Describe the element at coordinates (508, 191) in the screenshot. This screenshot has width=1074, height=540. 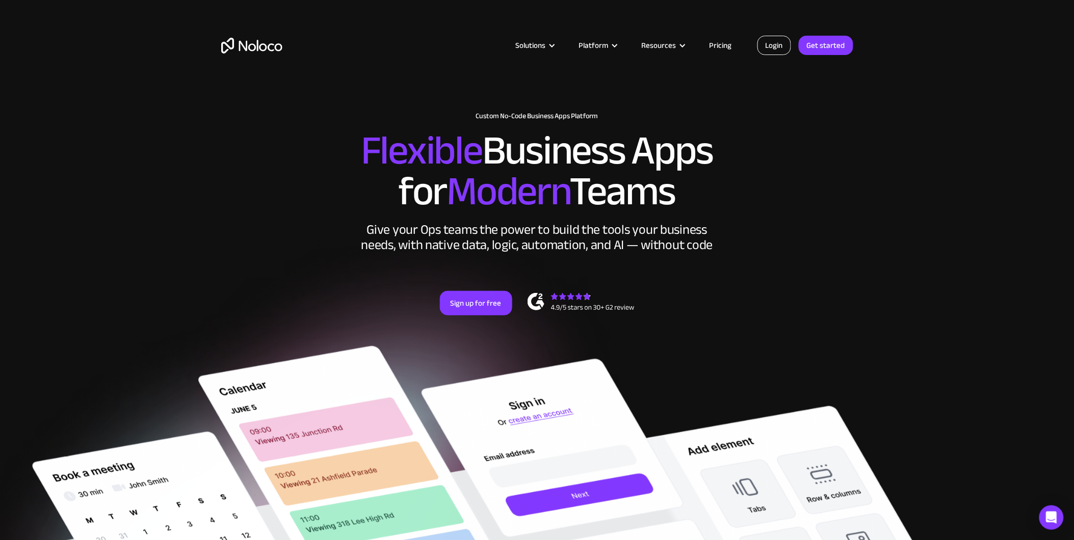
I see `span: Modern` at that location.